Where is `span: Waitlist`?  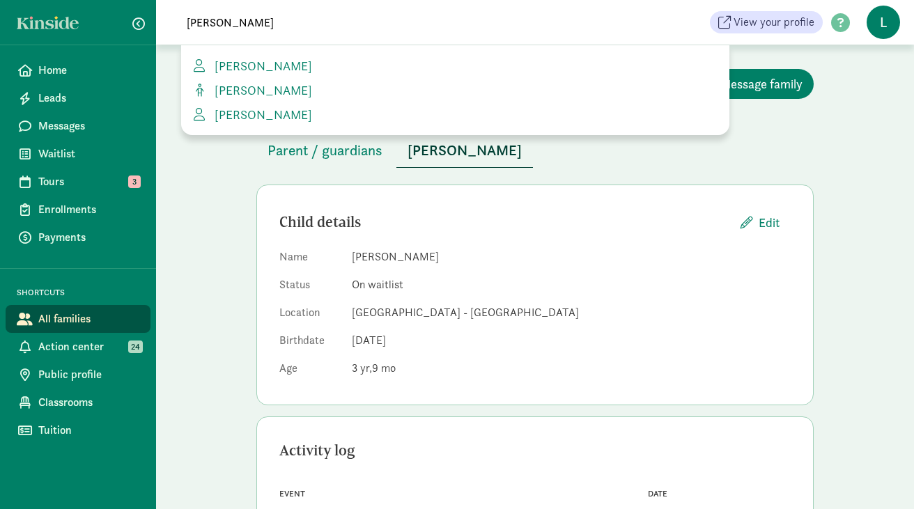
span: Waitlist is located at coordinates (88, 154).